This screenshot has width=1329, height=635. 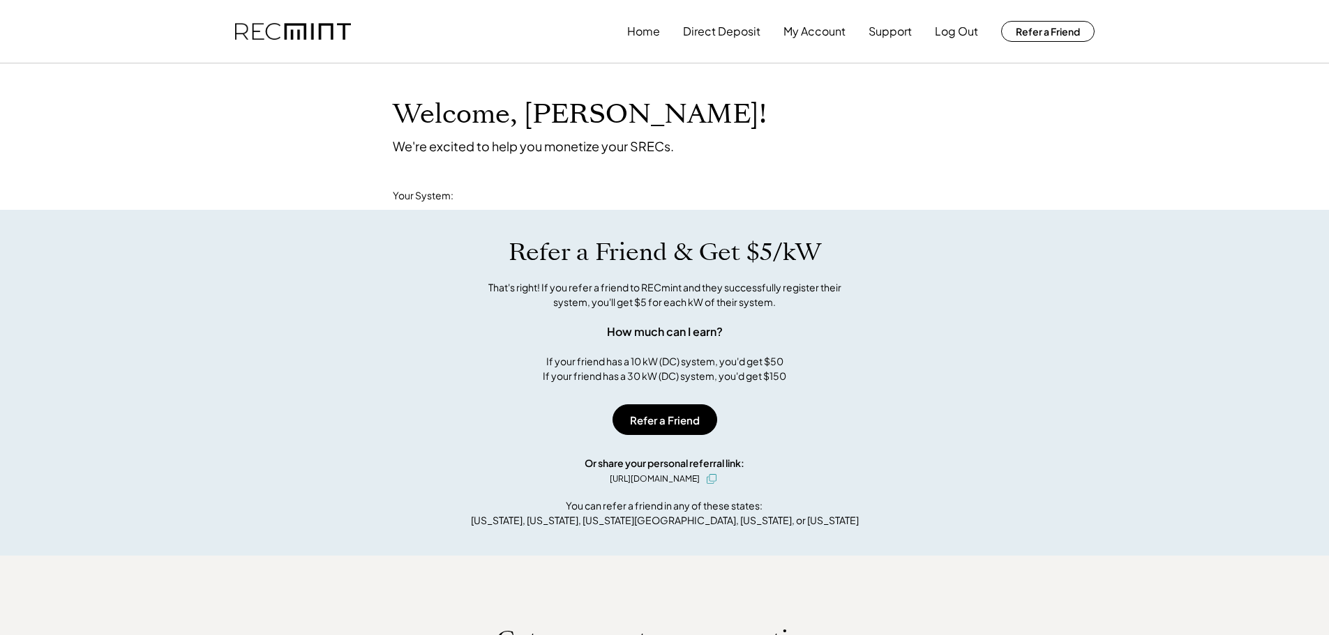 I want to click on button: Home, so click(x=643, y=31).